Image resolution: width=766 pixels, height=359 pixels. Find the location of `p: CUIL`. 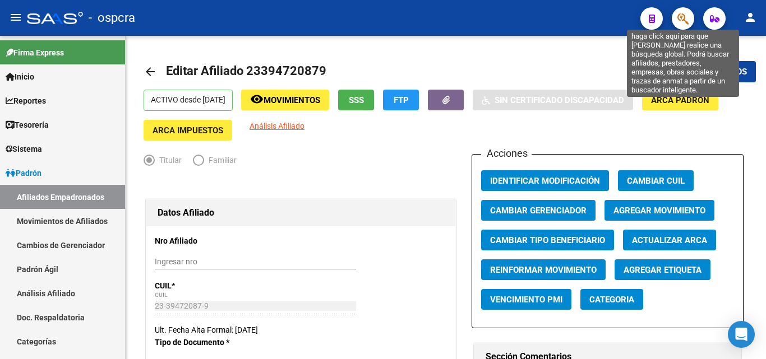

p: CUIL is located at coordinates (198, 286).